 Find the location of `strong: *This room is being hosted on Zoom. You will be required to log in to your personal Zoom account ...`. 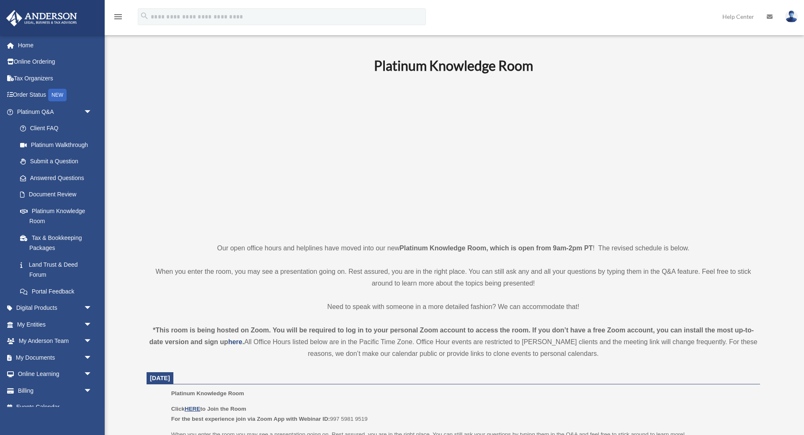

strong: *This room is being hosted on Zoom. You will be required to log in to your personal Zoom account ... is located at coordinates (451, 336).